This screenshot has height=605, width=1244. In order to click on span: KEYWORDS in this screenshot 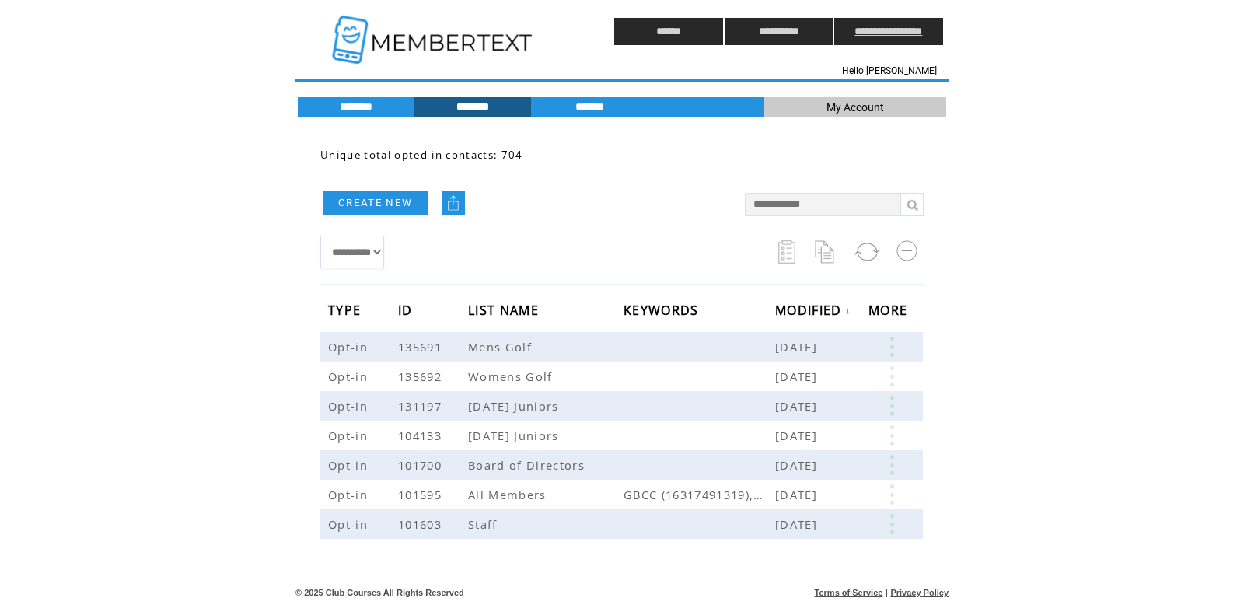, I will do `click(663, 312)`.